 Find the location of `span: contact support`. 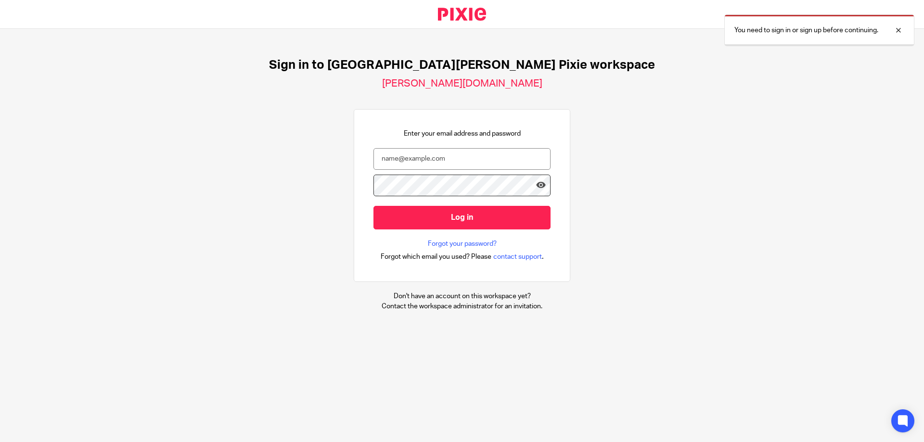

span: contact support is located at coordinates (518, 257).